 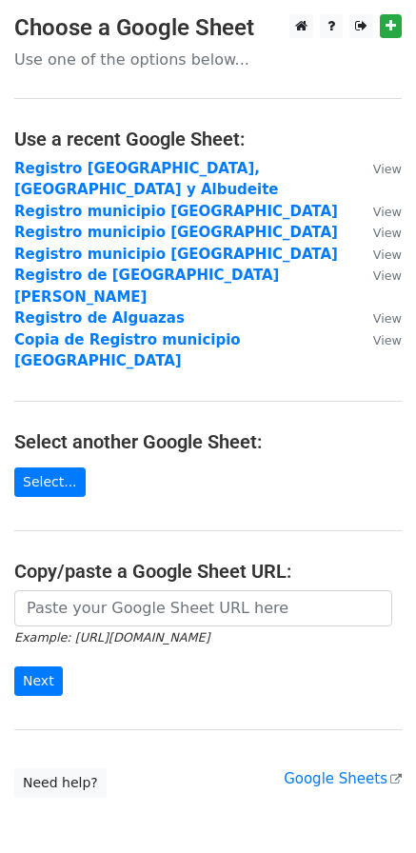 I want to click on a: Registro de Alguazas, so click(x=99, y=318).